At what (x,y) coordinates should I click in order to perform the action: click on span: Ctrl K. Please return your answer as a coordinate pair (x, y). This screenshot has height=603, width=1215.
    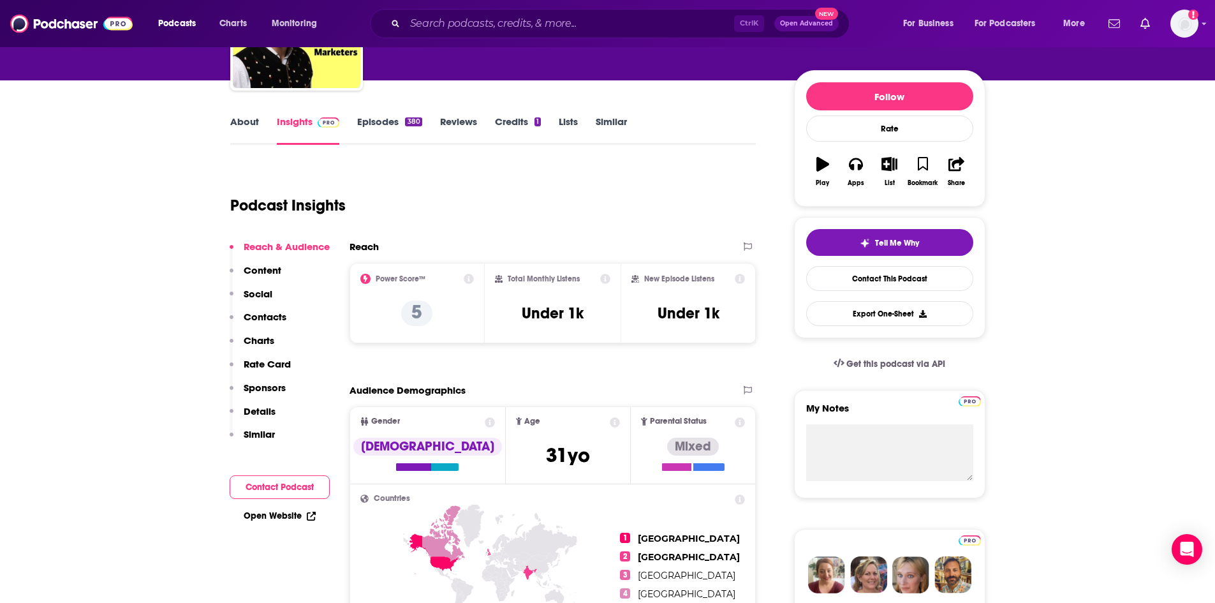
    Looking at the image, I should click on (749, 24).